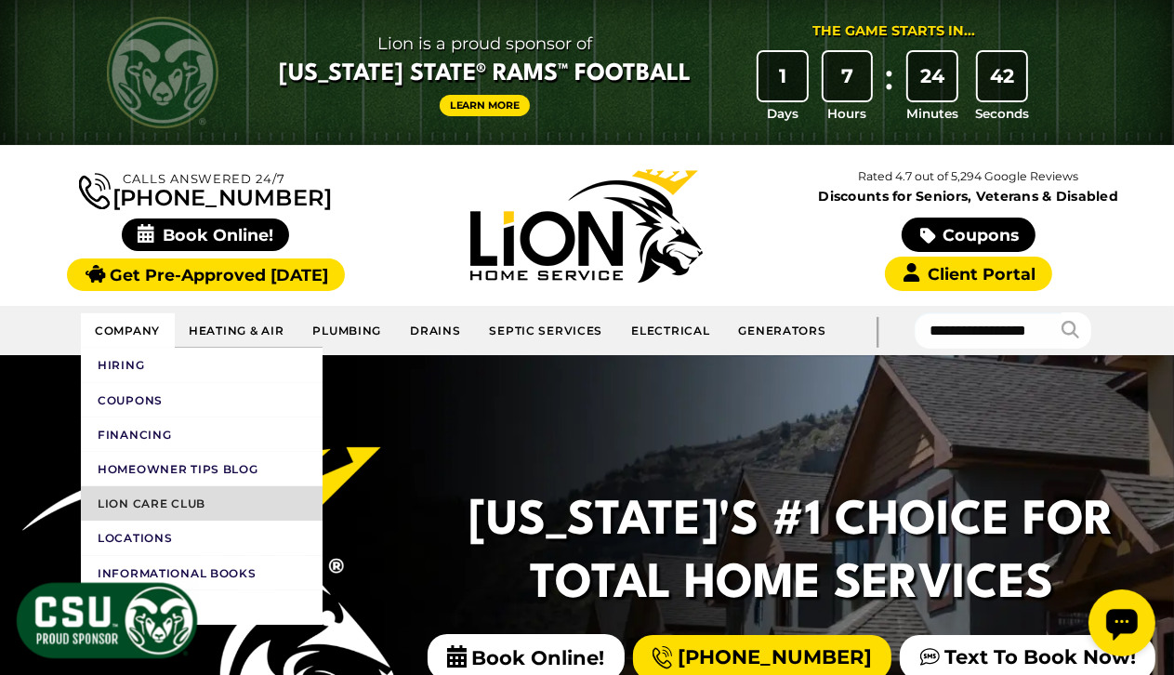 Image resolution: width=1174 pixels, height=675 pixels. What do you see at coordinates (202, 468) in the screenshot?
I see `a: Homeowner Tips Blog` at bounding box center [202, 468].